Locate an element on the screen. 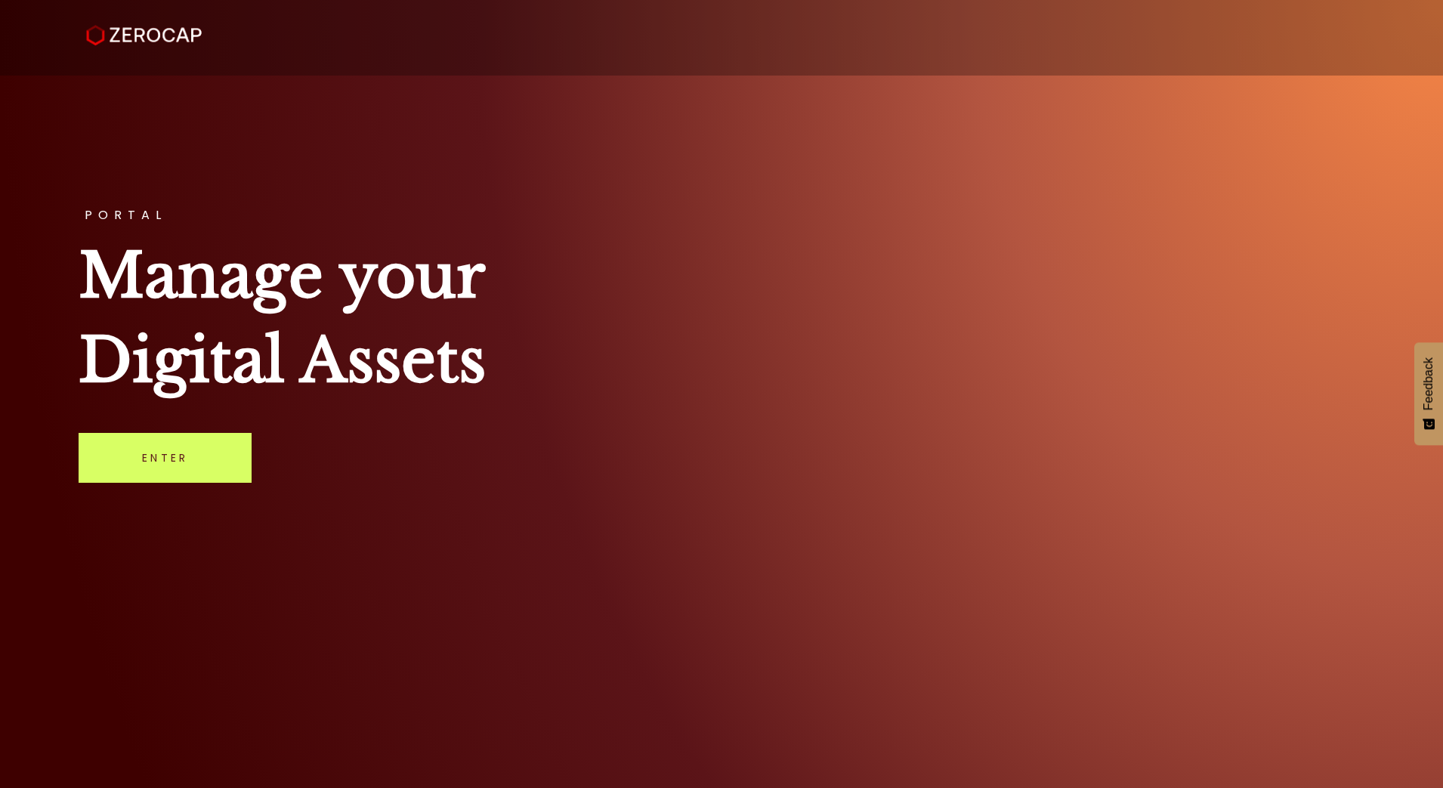  button: Feedback - Show survey is located at coordinates (1429, 394).